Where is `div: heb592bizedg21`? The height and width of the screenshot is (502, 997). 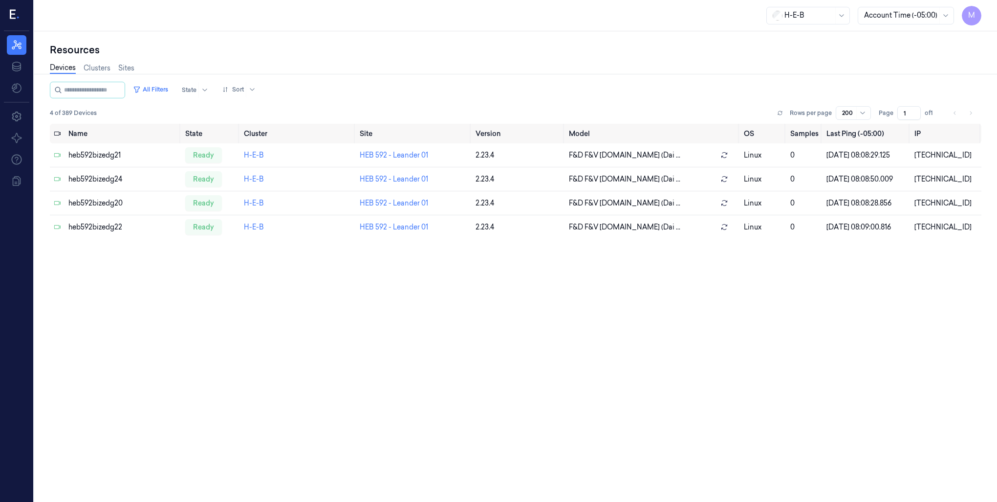 div: heb592bizedg21 is located at coordinates (123, 155).